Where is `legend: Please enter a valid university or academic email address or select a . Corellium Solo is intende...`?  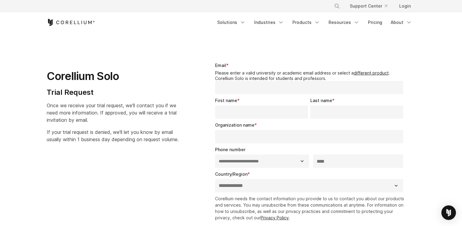
legend: Please enter a valid university or academic email address or select a . Corellium Solo is intende... is located at coordinates (310, 76).